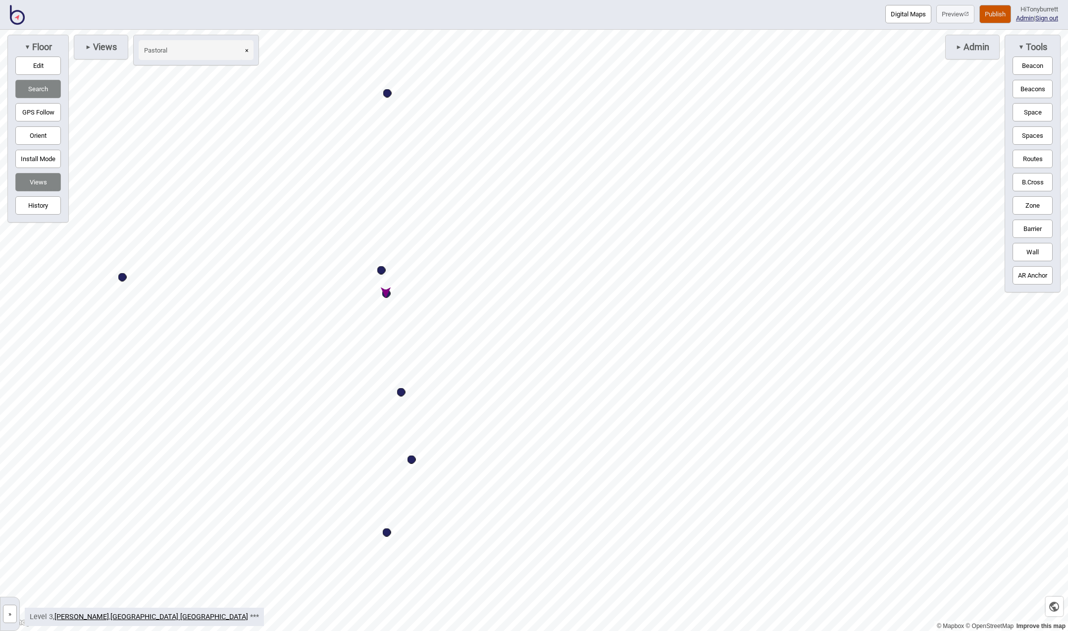 The width and height of the screenshot is (1068, 631). Describe the element at coordinates (955, 14) in the screenshot. I see `button: Preview` at that location.